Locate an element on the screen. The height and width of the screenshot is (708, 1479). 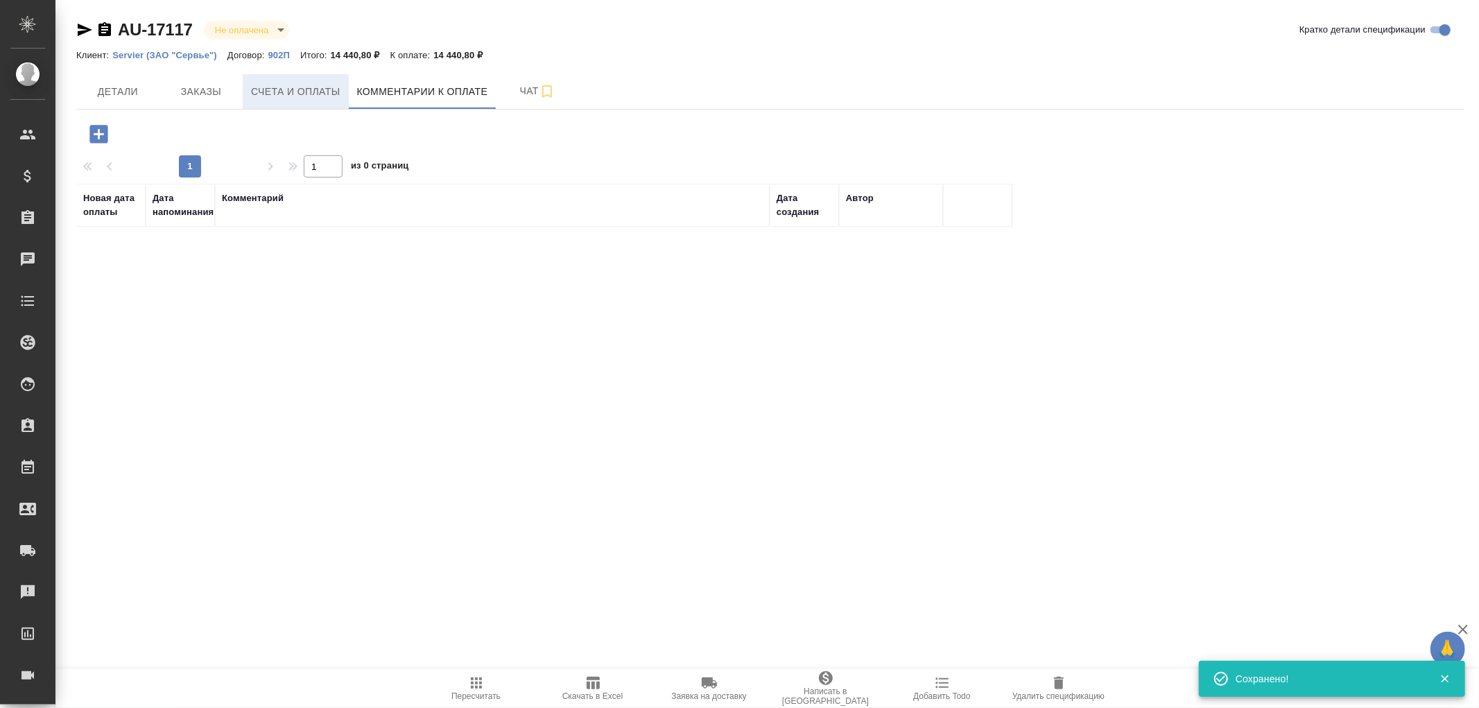
span: Счета и оплаты is located at coordinates (295, 92).